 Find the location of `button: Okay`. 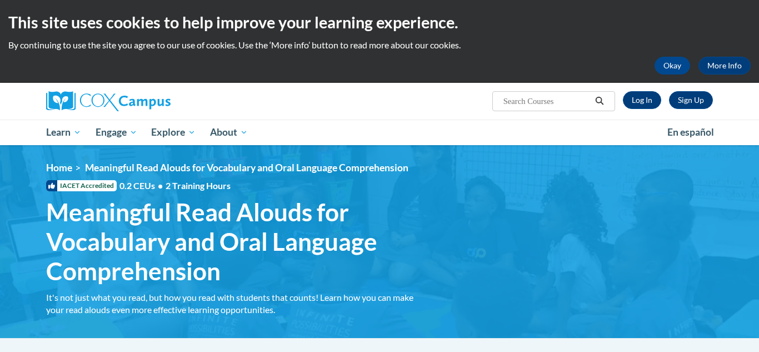

button: Okay is located at coordinates (672, 66).